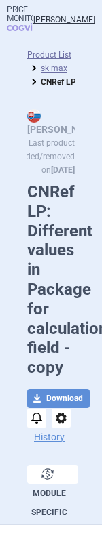  I want to click on a: Product List, so click(49, 55).